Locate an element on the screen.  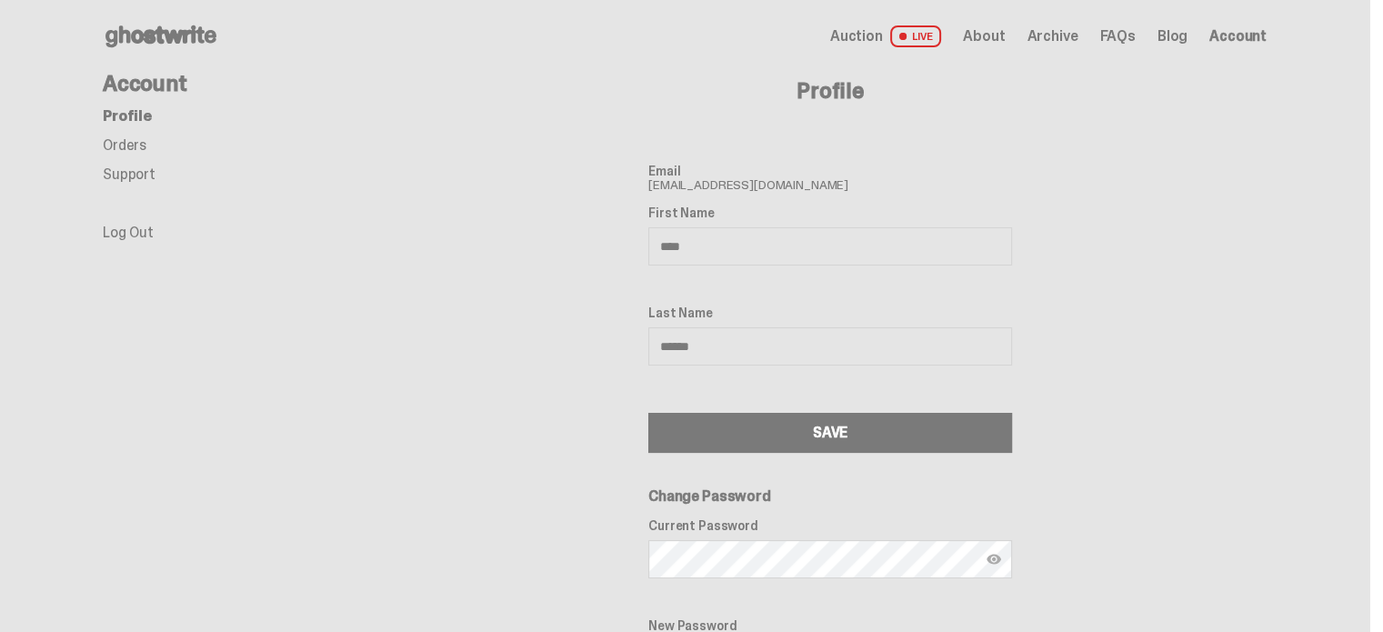
div: SAVE is located at coordinates (830, 433).